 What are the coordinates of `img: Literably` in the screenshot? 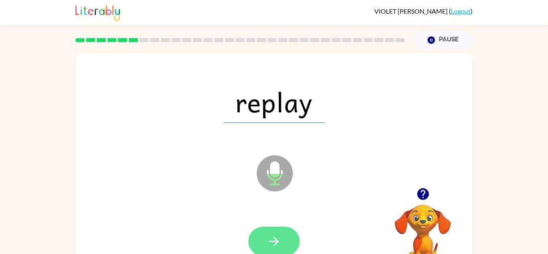 It's located at (97, 12).